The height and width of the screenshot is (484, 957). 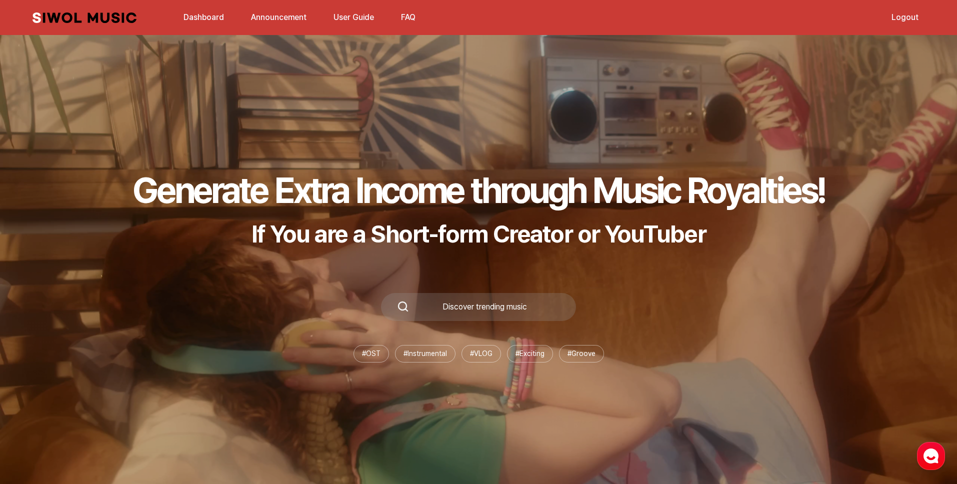 I want to click on a: Logout, so click(x=905, y=17).